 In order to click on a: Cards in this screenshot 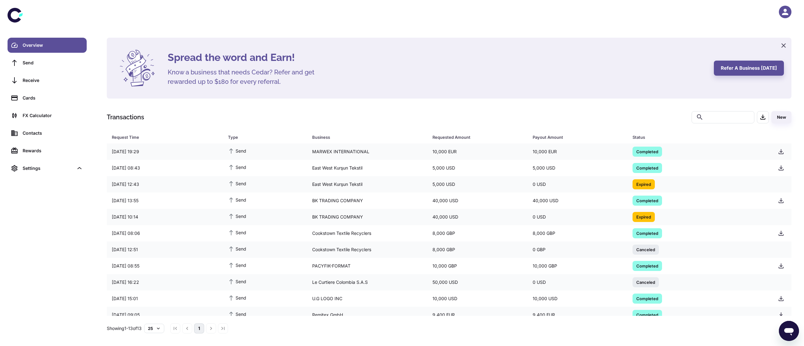, I will do `click(47, 98)`.